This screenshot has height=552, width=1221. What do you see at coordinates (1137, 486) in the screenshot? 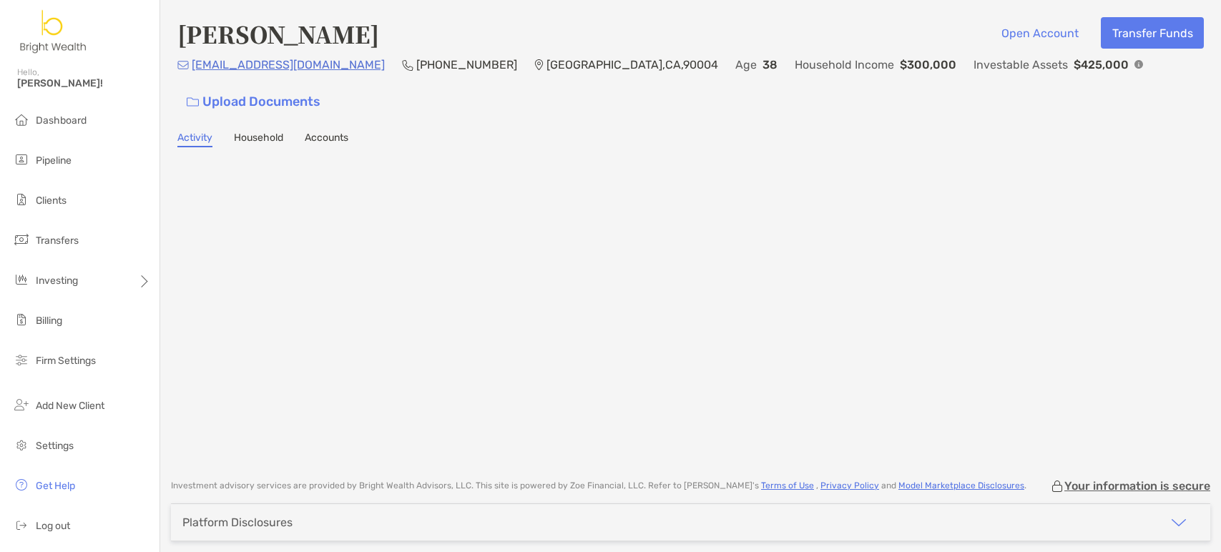
I see `p: Your information is secure` at bounding box center [1137, 486].